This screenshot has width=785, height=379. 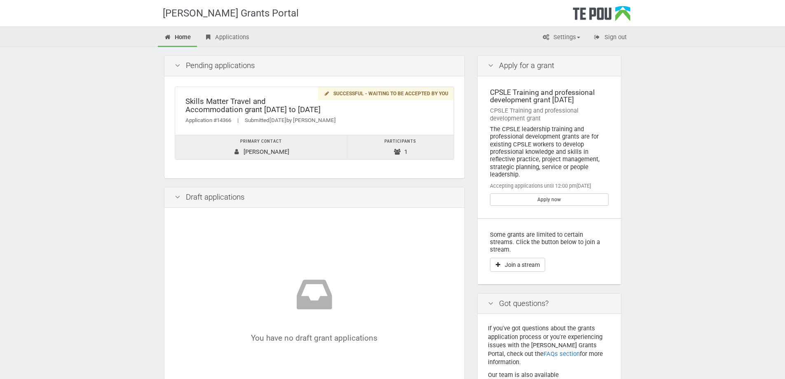 What do you see at coordinates (550, 200) in the screenshot?
I see `a: Apply now` at bounding box center [550, 200].